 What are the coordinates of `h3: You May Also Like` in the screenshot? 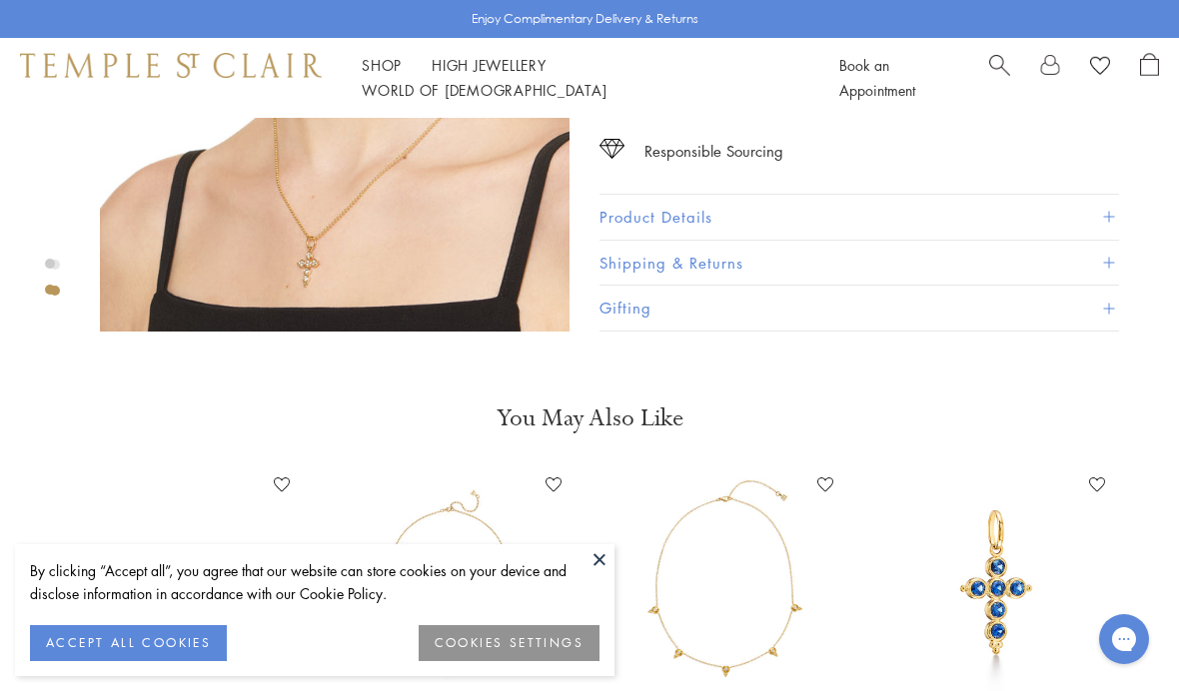 It's located at (590, 419).